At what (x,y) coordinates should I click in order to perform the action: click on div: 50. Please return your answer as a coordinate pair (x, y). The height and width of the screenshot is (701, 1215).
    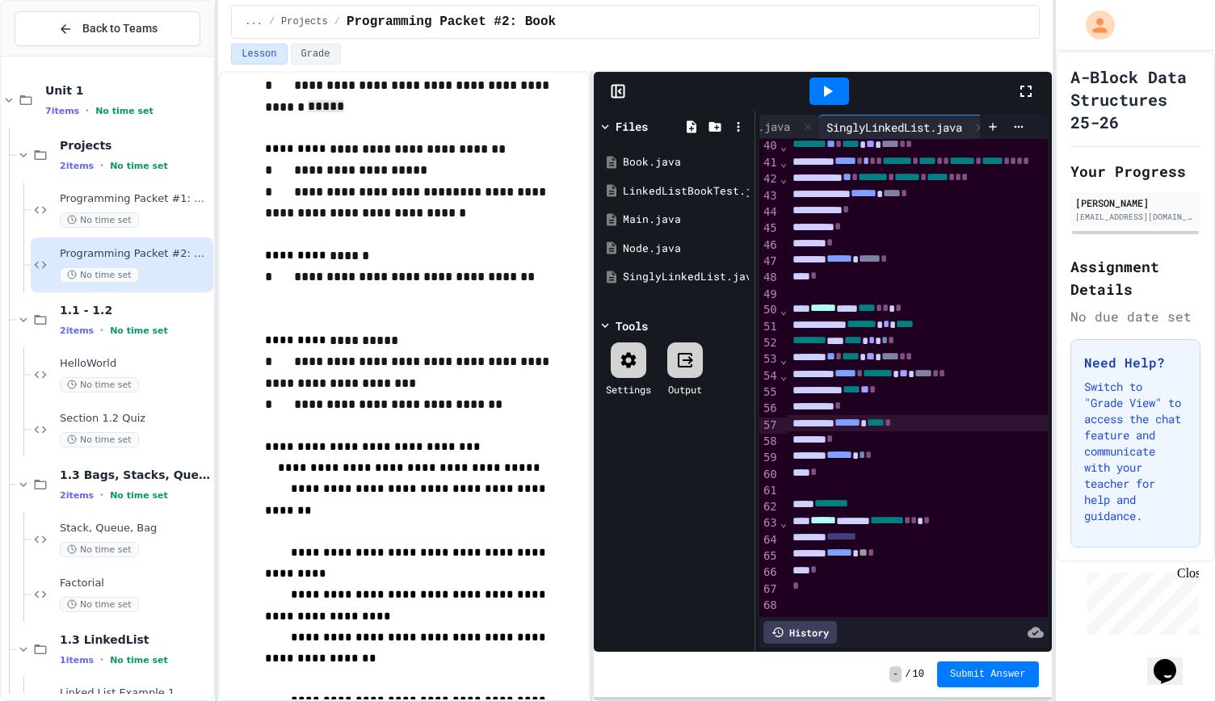
    Looking at the image, I should click on (769, 310).